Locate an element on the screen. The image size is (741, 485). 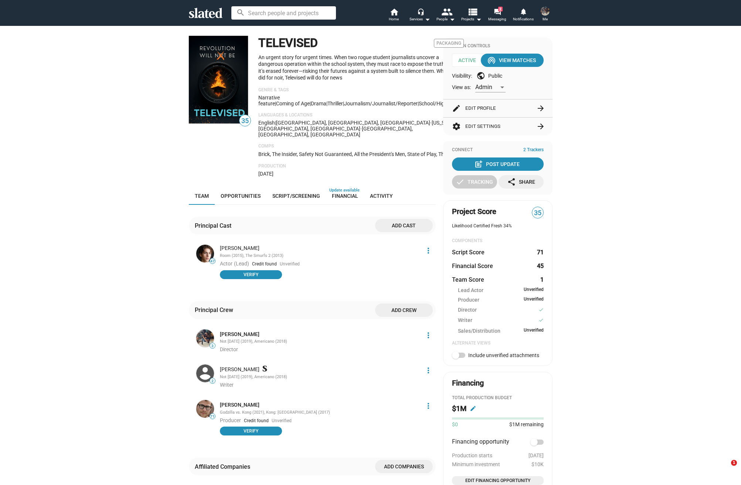
p: Languages & Locations is located at coordinates (361, 115).